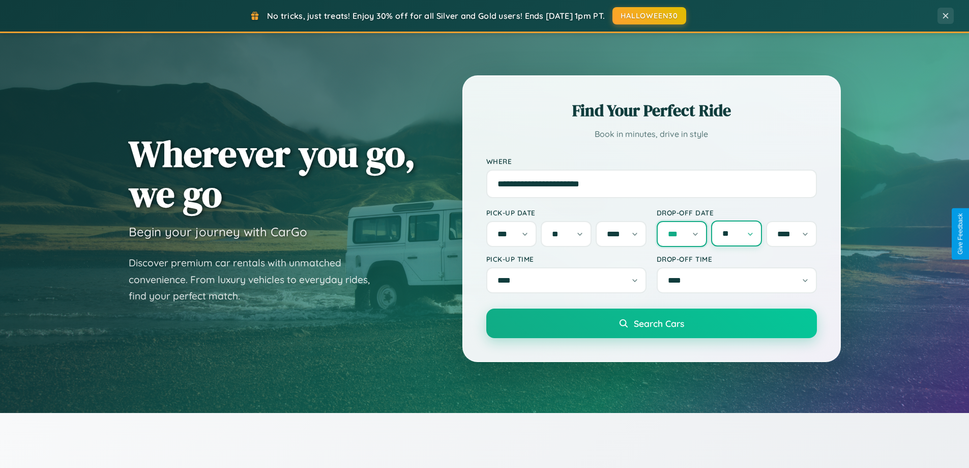 The height and width of the screenshot is (468, 969). I want to click on h3: Begin your journey with CarGo, so click(218, 231).